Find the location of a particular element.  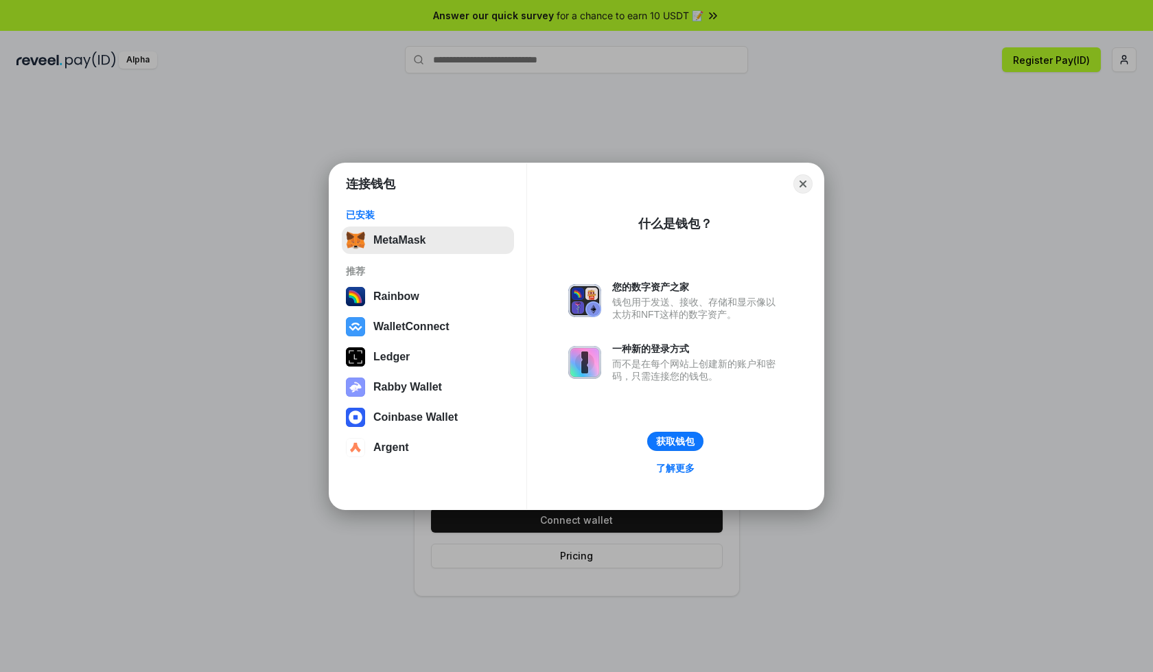

div: 已安装 is located at coordinates (428, 215).